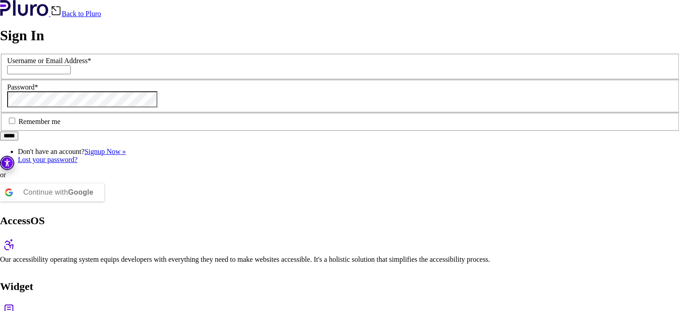 The height and width of the screenshot is (311, 680). What do you see at coordinates (349, 152) in the screenshot?
I see `li: Don't have an account?` at bounding box center [349, 152].